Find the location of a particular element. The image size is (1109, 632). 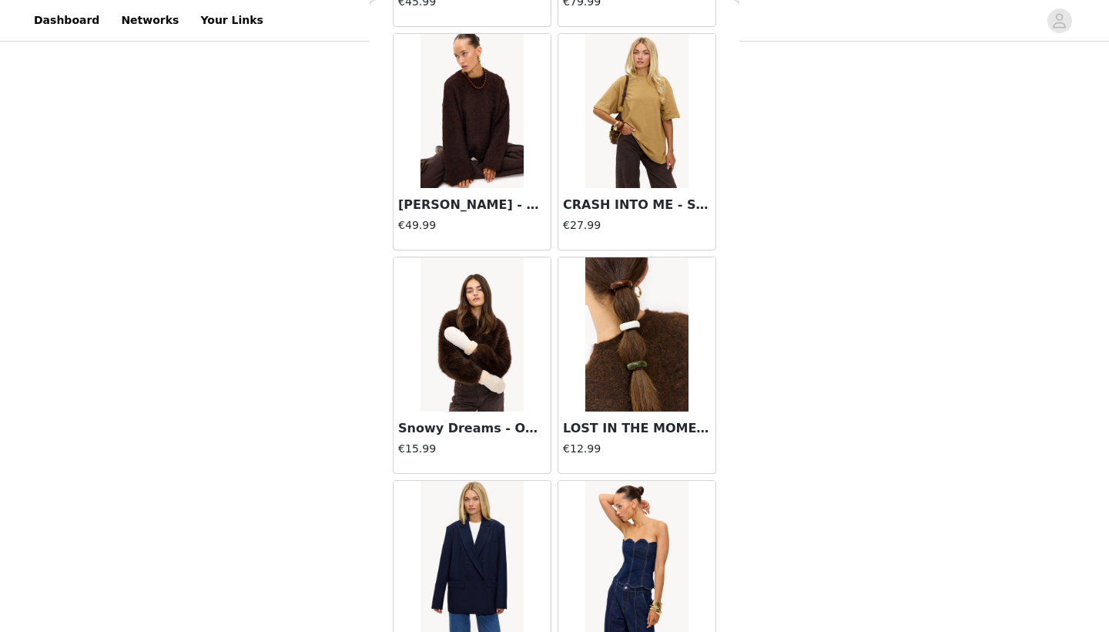

h3: LOST IN THE MOMENT is located at coordinates (637, 428).